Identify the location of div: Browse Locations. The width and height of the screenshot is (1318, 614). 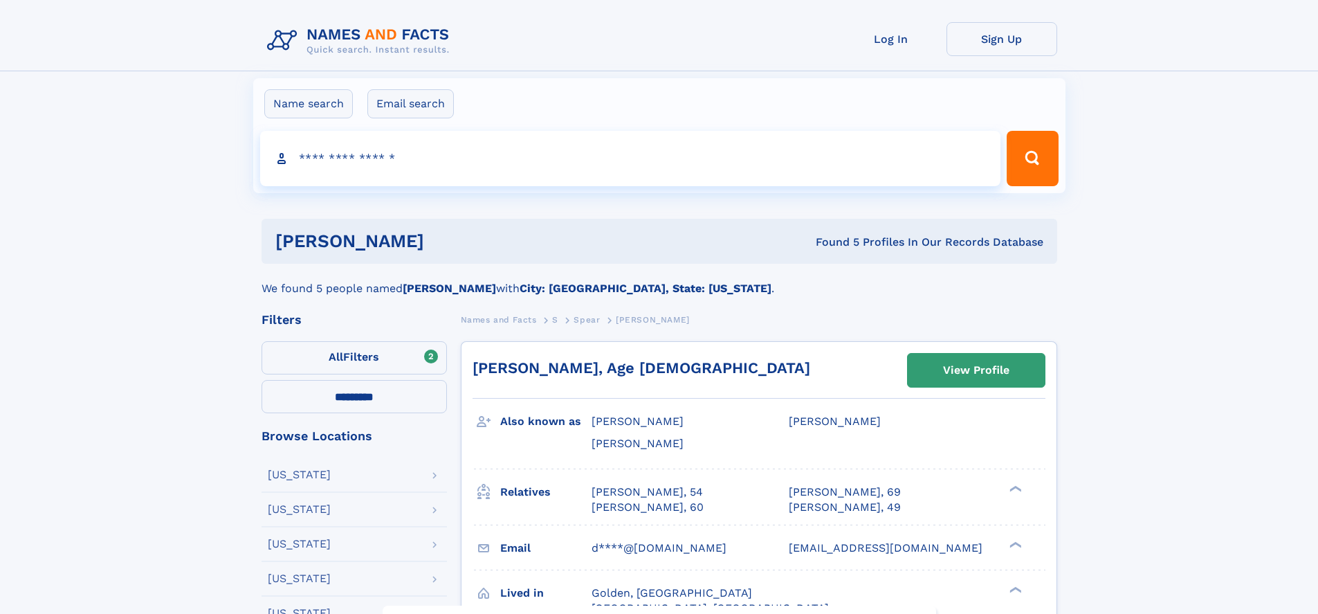
(354, 436).